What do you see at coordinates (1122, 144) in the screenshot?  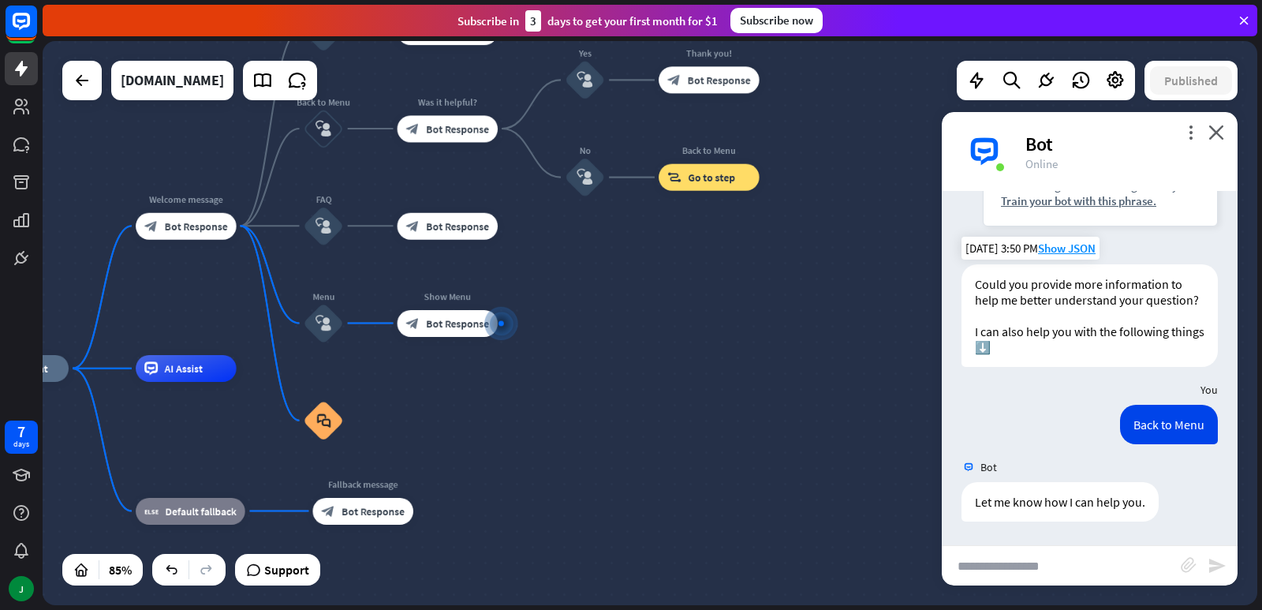 I see `div: Bot` at bounding box center [1122, 144].